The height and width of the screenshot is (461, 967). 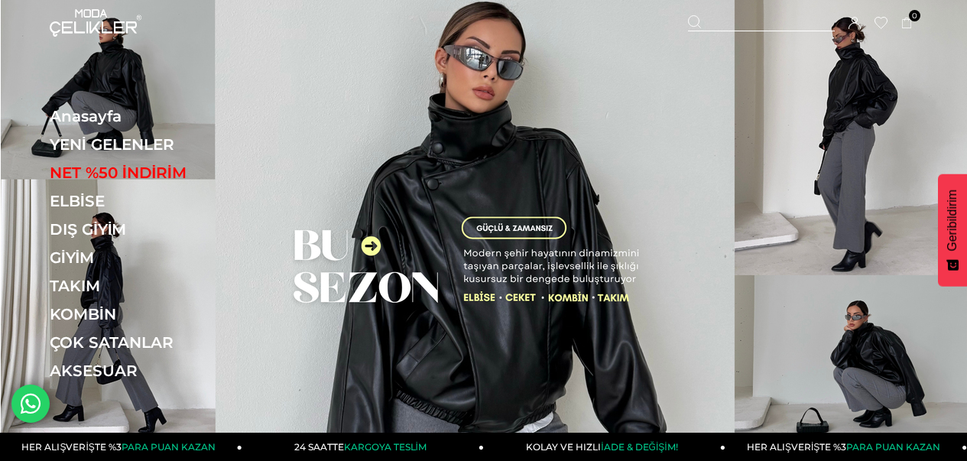 What do you see at coordinates (96, 23) in the screenshot?
I see `img: logo` at bounding box center [96, 23].